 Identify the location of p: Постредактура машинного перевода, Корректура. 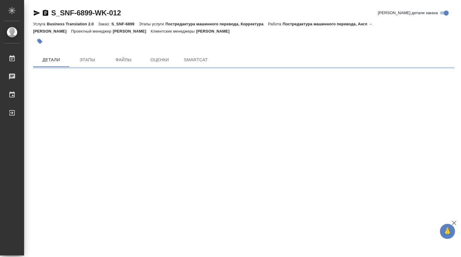
(217, 24).